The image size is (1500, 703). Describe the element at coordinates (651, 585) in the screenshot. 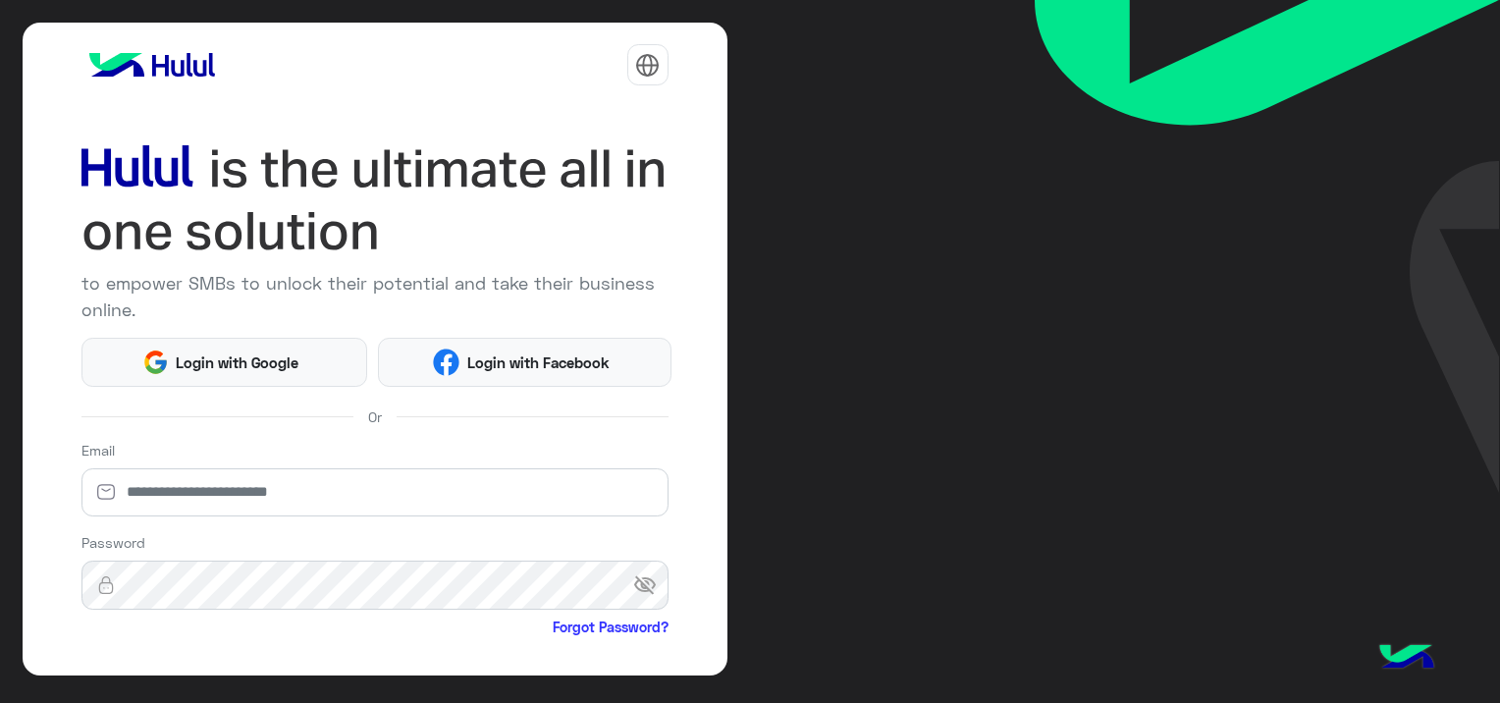

I see `span: visibility_off` at that location.